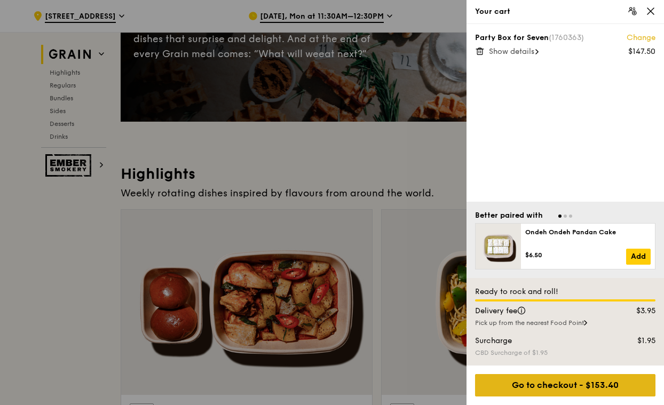 Image resolution: width=664 pixels, height=405 pixels. I want to click on div: Pick up from the nearest Food Point, so click(565, 323).